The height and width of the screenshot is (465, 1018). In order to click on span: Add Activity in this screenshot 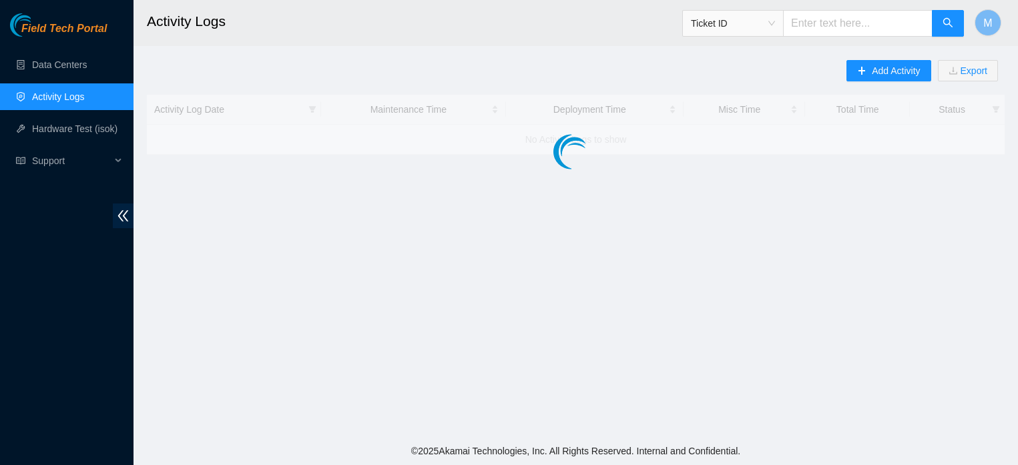, I will do `click(896, 71)`.